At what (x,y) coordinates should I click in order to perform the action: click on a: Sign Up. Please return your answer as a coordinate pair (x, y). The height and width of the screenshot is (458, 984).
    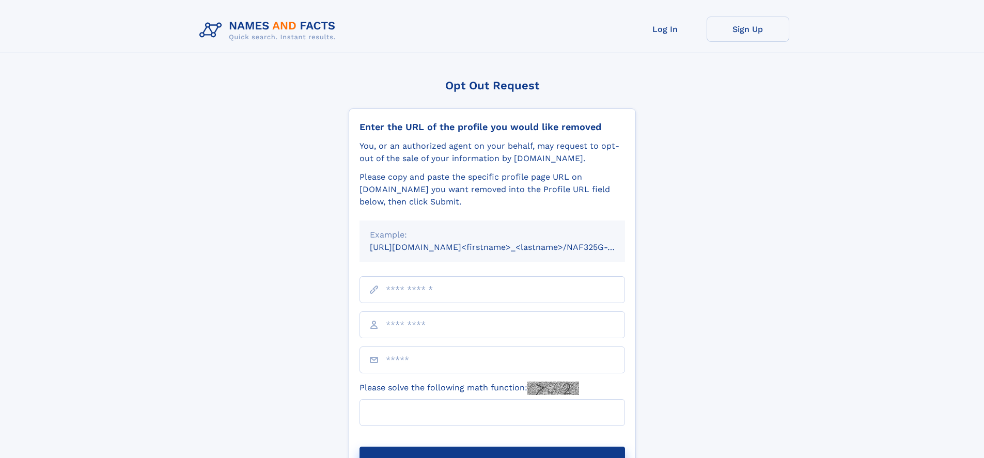
    Looking at the image, I should click on (748, 29).